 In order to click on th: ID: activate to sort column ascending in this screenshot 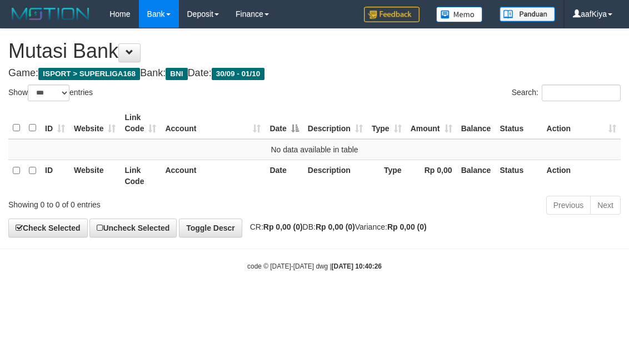, I will do `click(55, 123)`.